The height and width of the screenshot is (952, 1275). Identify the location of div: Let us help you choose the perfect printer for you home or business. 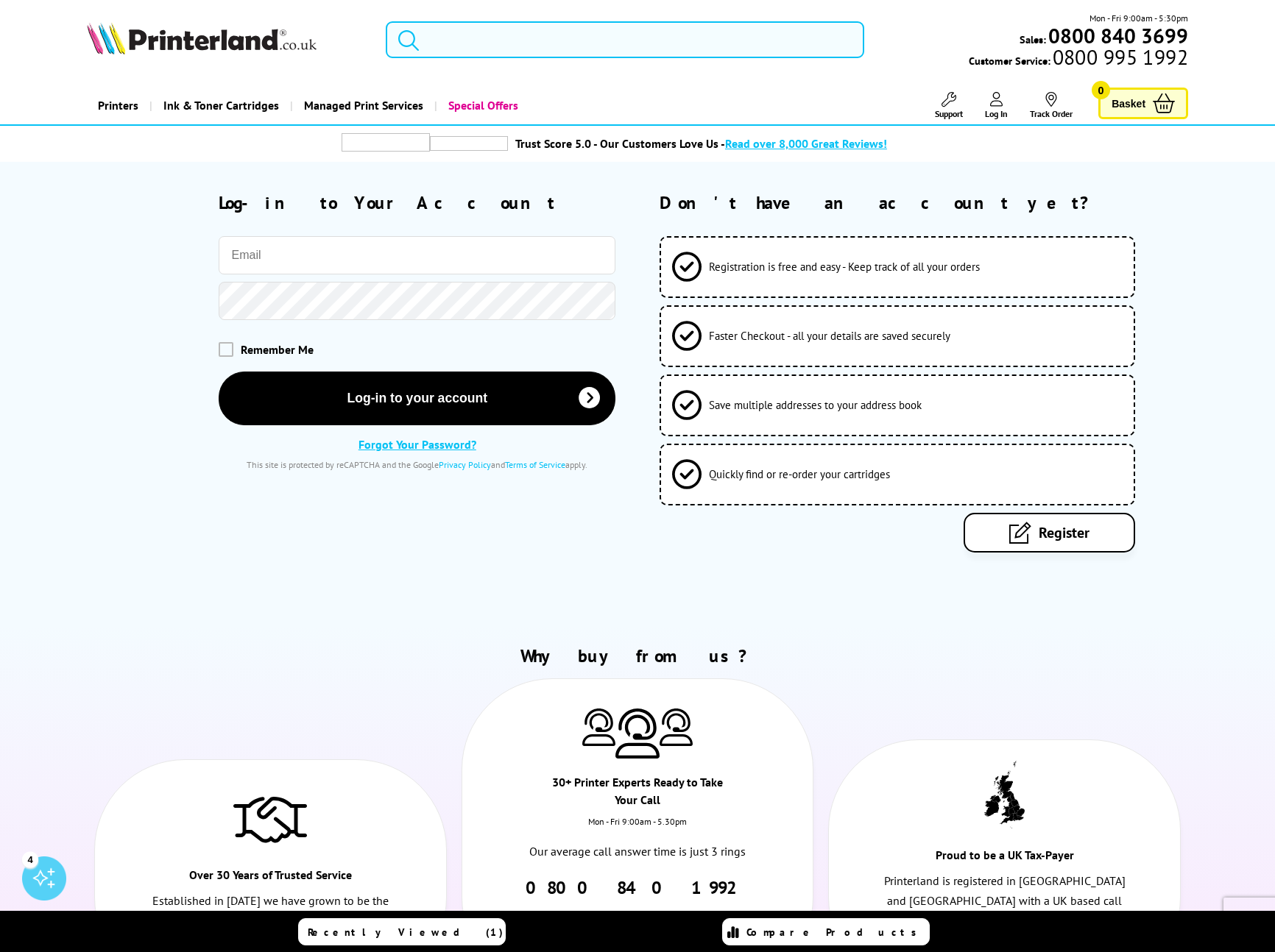
(637, 926).